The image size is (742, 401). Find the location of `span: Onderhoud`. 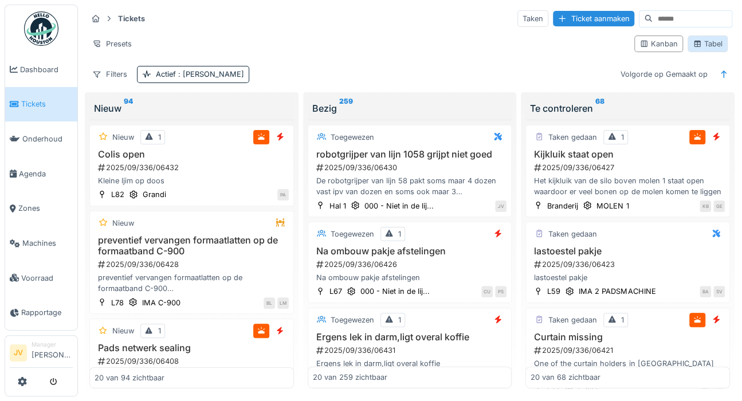

span: Onderhoud is located at coordinates (48, 139).